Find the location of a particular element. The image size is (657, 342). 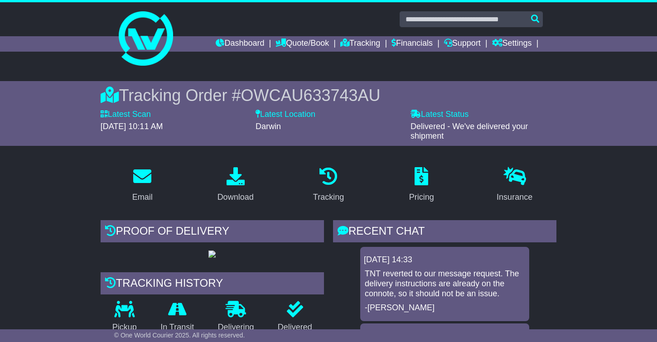

a: Pricing is located at coordinates (421, 185).